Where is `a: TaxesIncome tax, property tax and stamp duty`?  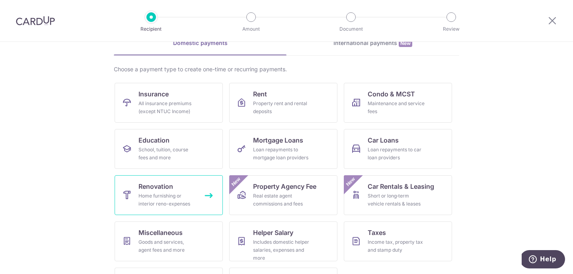
a: TaxesIncome tax, property tax and stamp duty is located at coordinates (398, 241).